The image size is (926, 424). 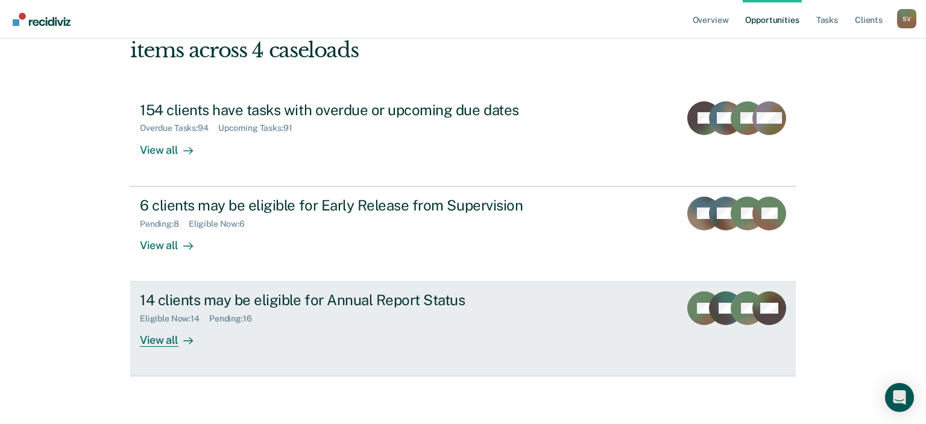 I want to click on button: Profile dropdown button, so click(x=907, y=19).